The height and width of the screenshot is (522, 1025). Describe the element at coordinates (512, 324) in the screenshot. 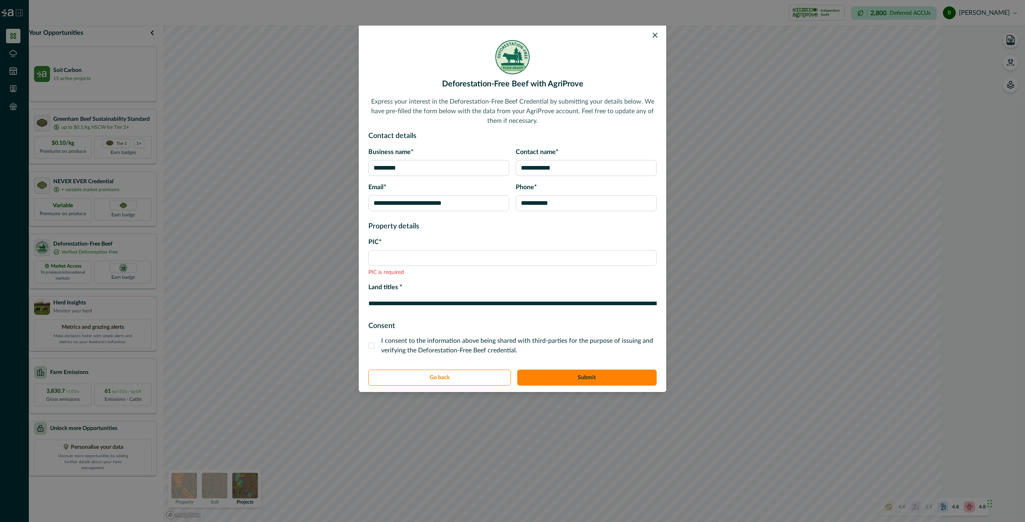

I see `h2: Consent` at that location.